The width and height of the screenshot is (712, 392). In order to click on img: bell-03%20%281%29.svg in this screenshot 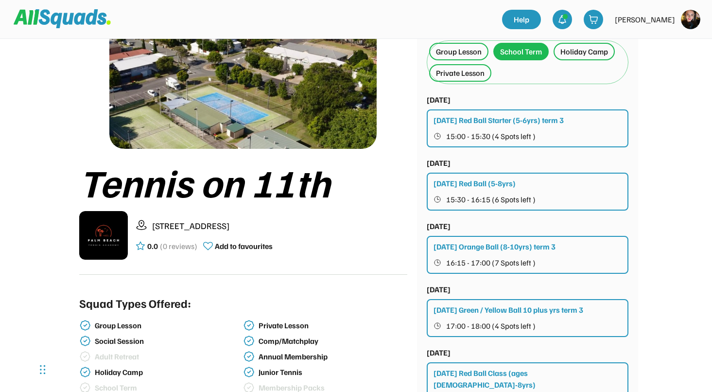, I will do `click(563, 19)`.